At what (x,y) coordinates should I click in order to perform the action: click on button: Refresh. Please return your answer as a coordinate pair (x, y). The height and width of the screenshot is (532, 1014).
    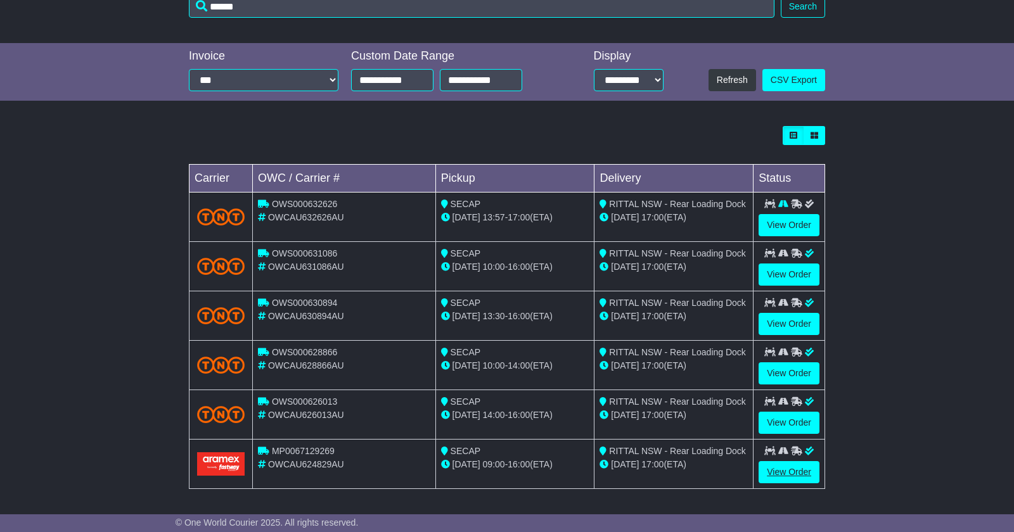
    Looking at the image, I should click on (732, 80).